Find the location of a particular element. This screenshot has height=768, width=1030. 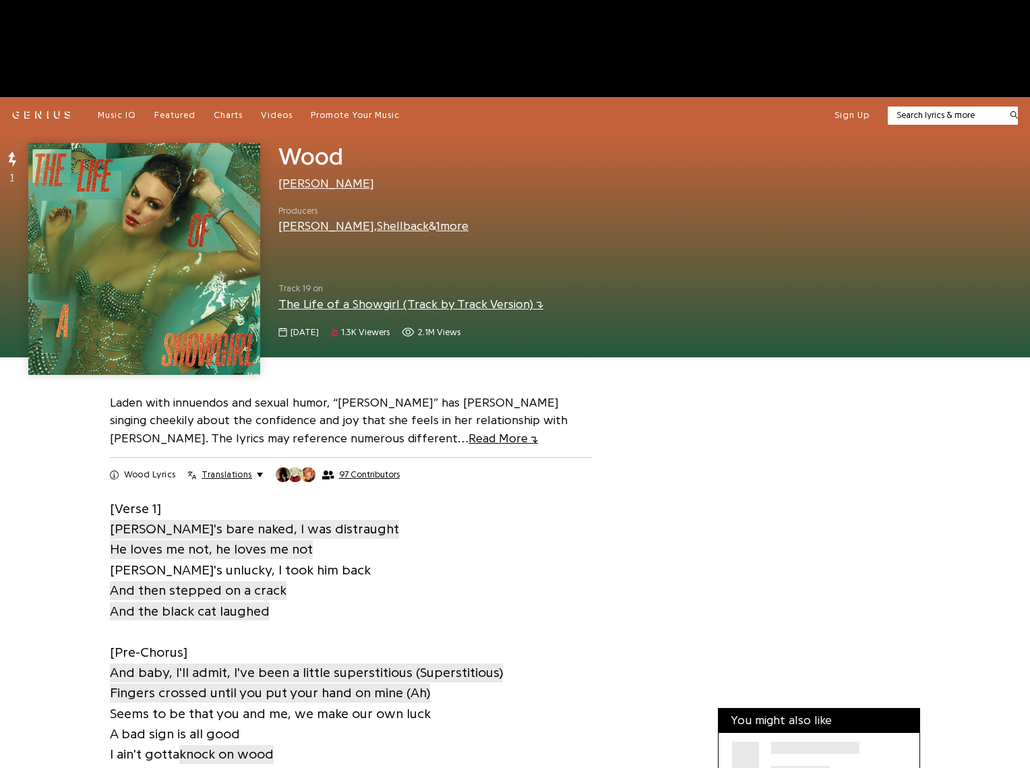

span: 2,069,111 views is located at coordinates (431, 332).